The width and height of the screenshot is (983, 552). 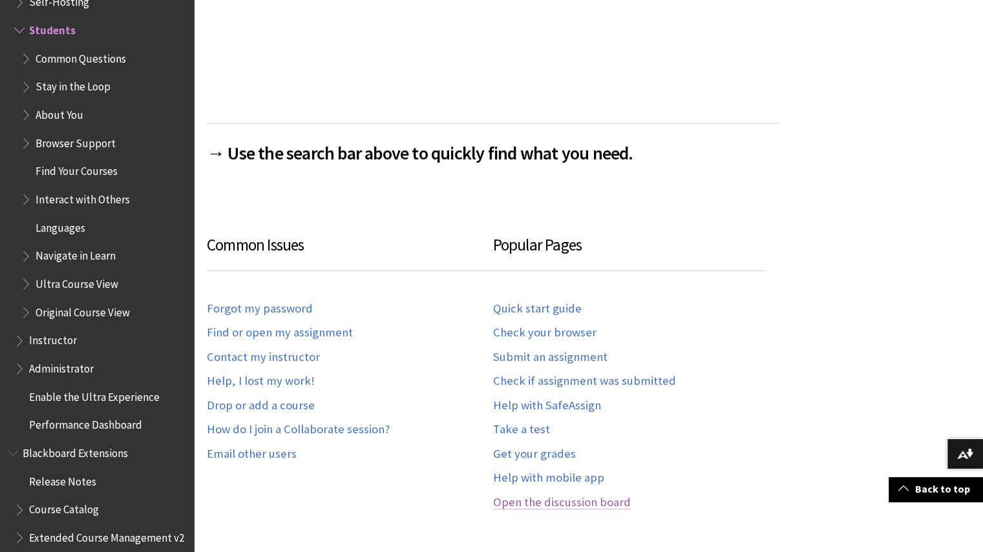 I want to click on span: Interact with Others, so click(x=83, y=197).